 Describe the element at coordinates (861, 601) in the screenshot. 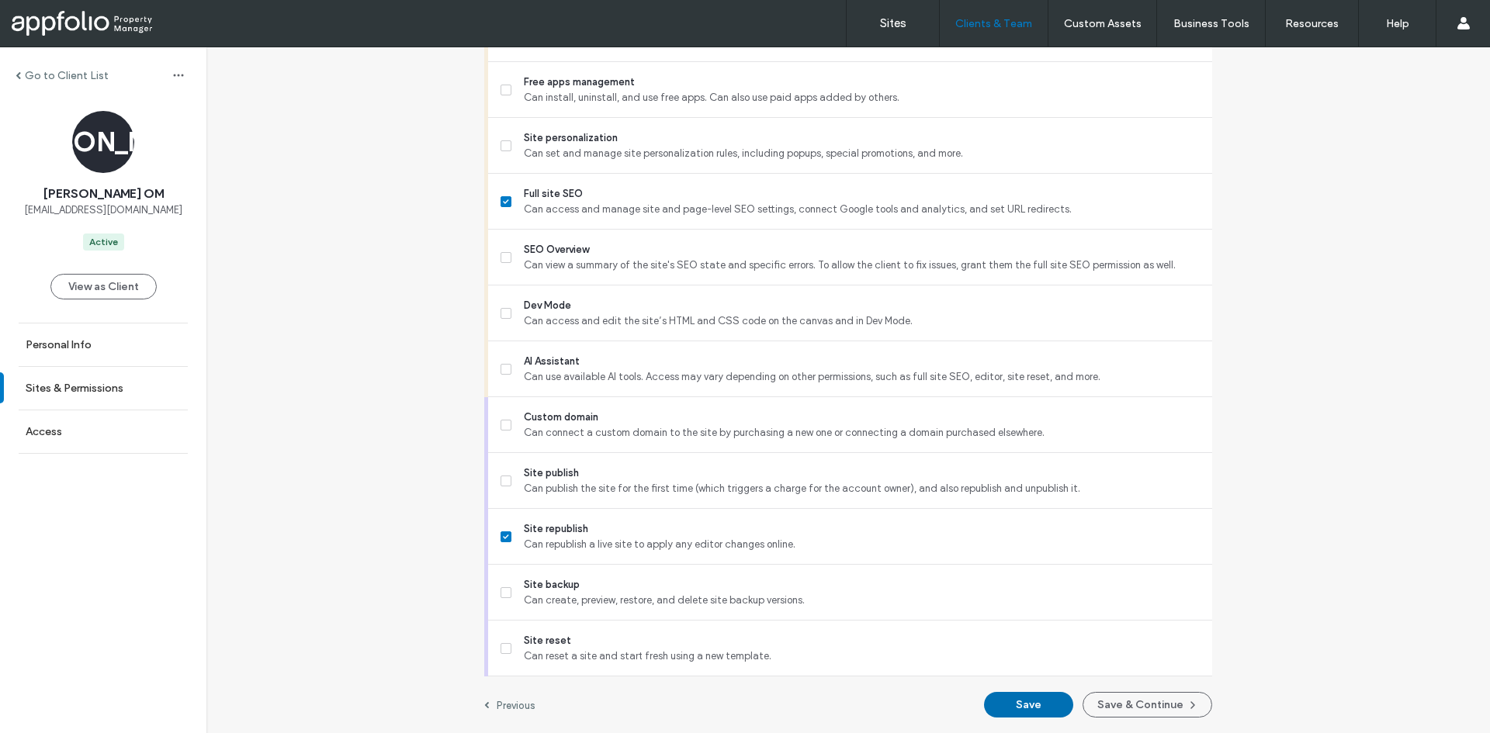

I see `span: Can create, preview, restore, and delete site backup versions.` at that location.